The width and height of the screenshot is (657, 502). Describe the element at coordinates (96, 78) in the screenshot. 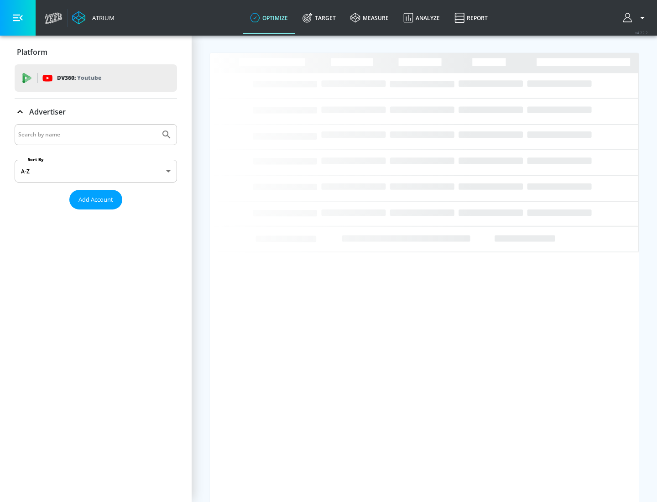

I see `div: DV360: Youtube` at that location.